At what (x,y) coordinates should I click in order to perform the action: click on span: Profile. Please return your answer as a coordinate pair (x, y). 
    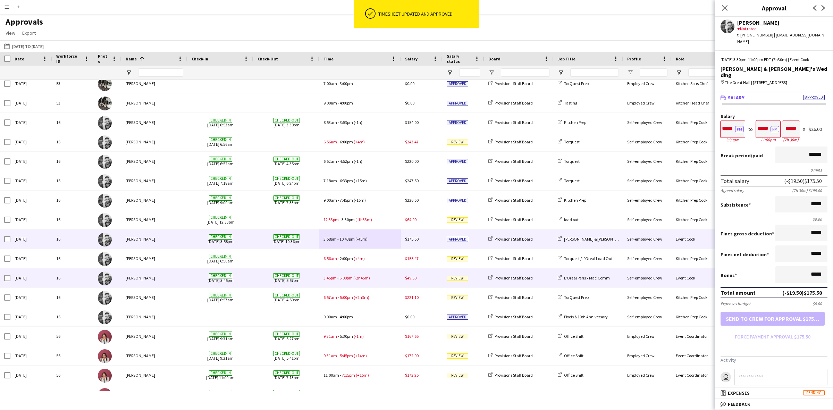
    Looking at the image, I should click on (634, 59).